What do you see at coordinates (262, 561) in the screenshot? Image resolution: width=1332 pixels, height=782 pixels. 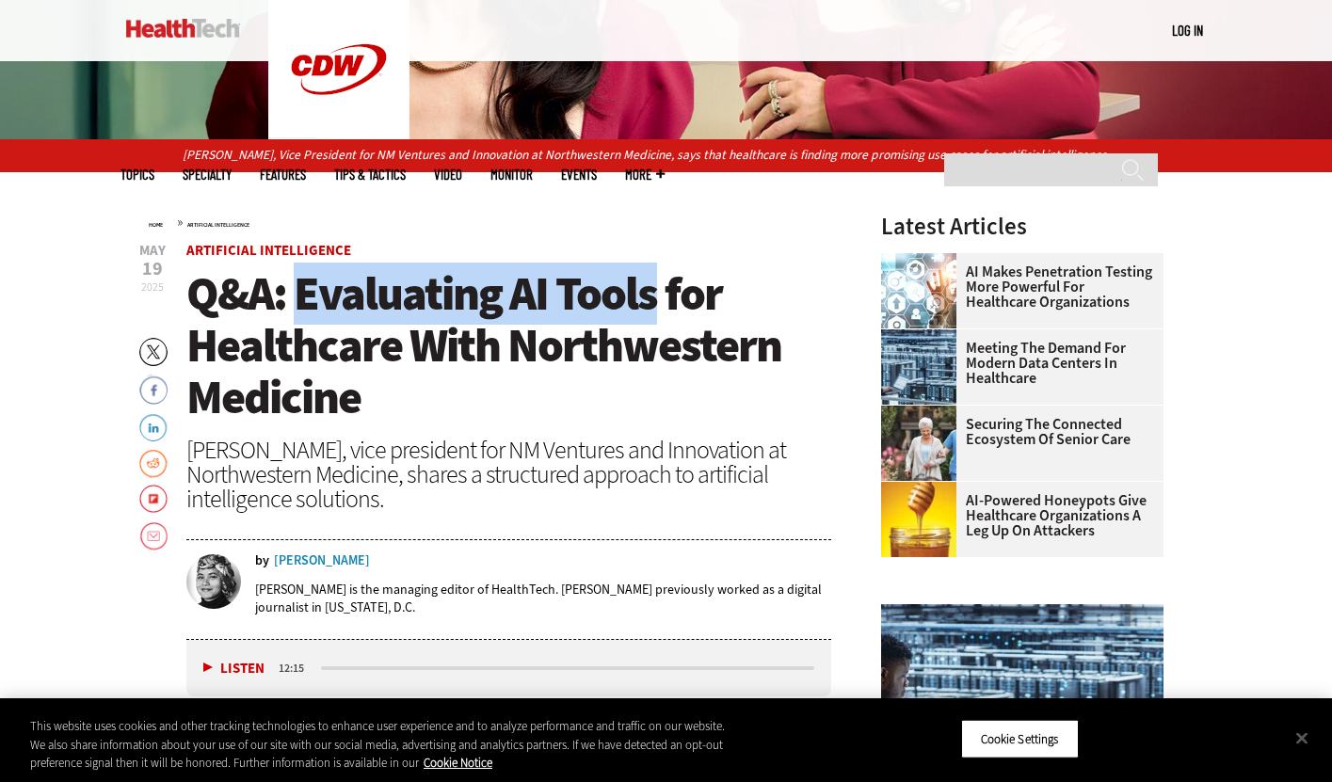 I see `span: by` at bounding box center [262, 561].